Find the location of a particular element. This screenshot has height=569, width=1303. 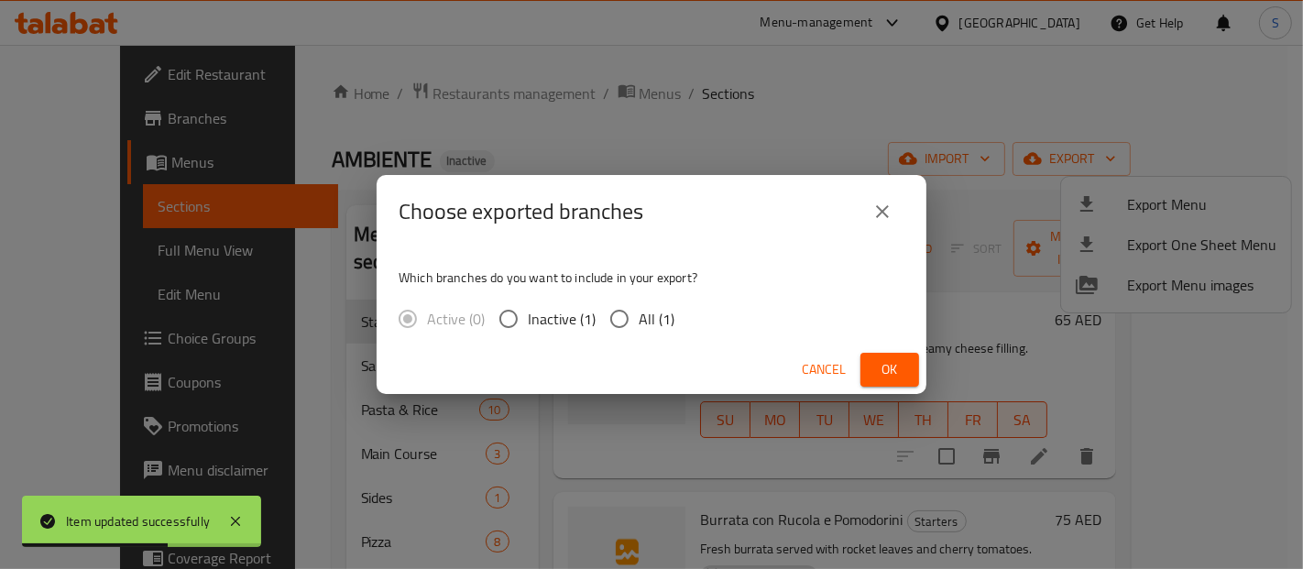

div: Item updated successfully is located at coordinates (137, 521).